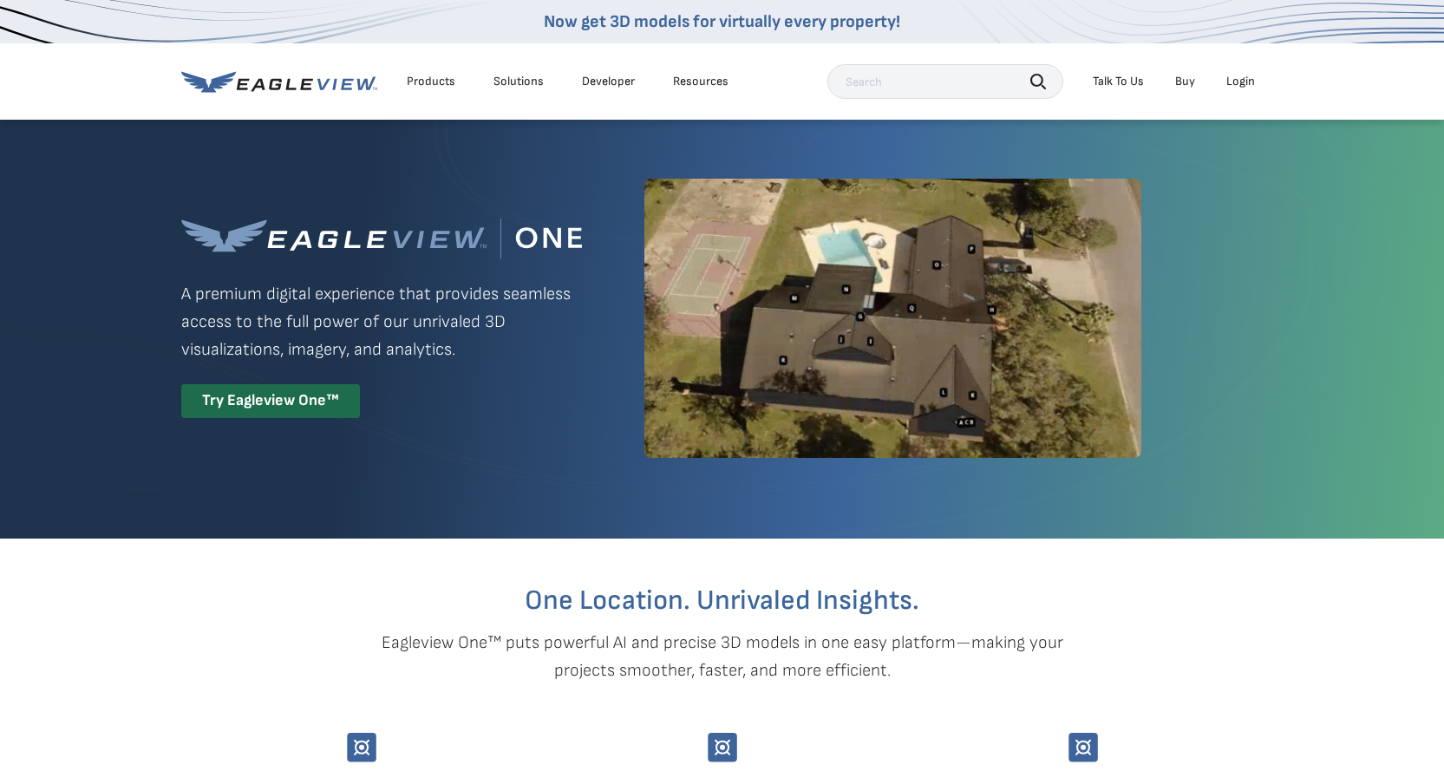 Image resolution: width=1444 pixels, height=771 pixels. I want to click on input: Search, so click(945, 82).